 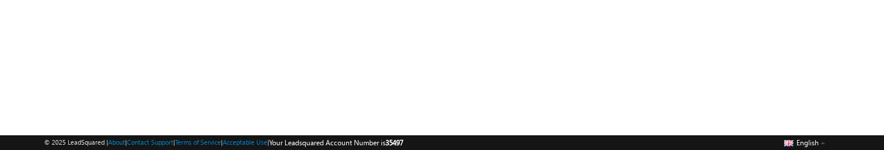 I want to click on span: English, so click(x=807, y=142).